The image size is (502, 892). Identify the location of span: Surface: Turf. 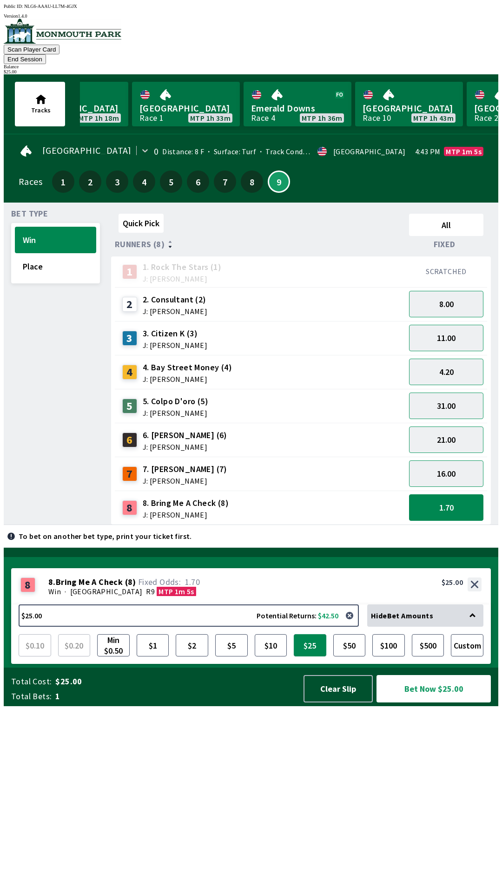
(230, 151).